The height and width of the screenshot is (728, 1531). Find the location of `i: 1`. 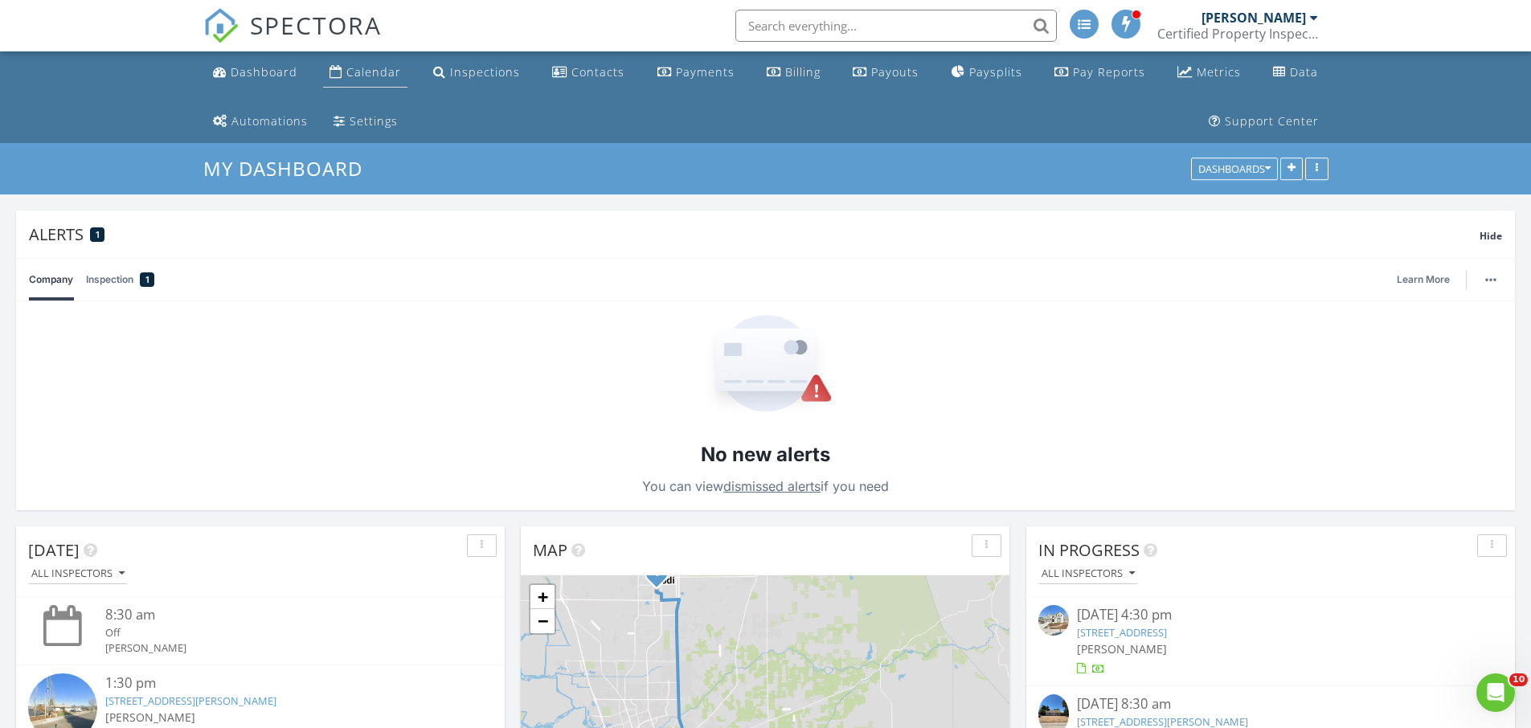

i: 1 is located at coordinates (657, 573).